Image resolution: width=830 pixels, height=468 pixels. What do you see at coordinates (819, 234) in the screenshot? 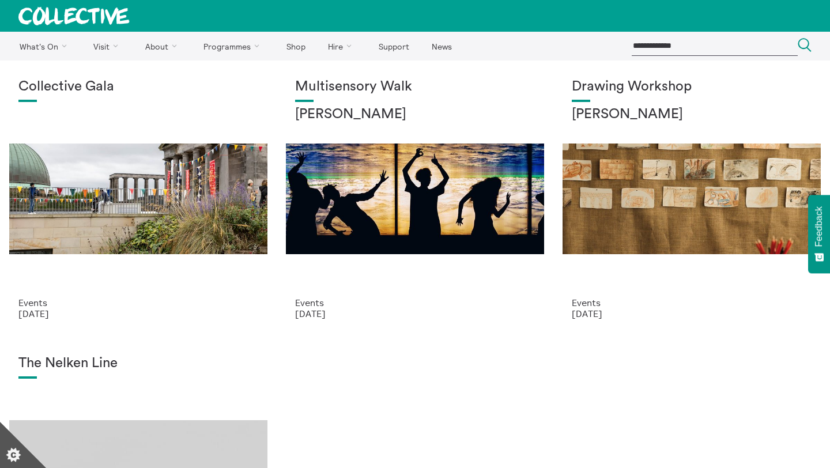
I see `button: Feedback - Show survey` at bounding box center [819, 234].